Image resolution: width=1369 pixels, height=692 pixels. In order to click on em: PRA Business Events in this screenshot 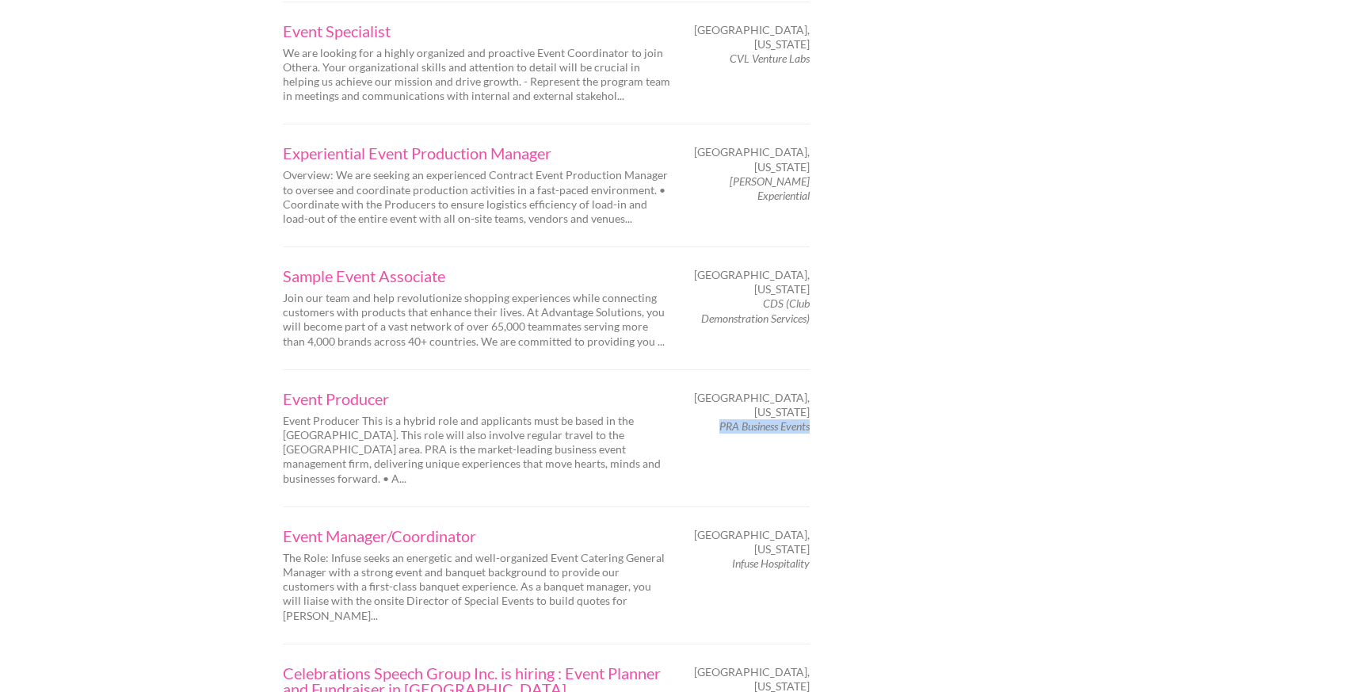, I will do `click(765, 425)`.